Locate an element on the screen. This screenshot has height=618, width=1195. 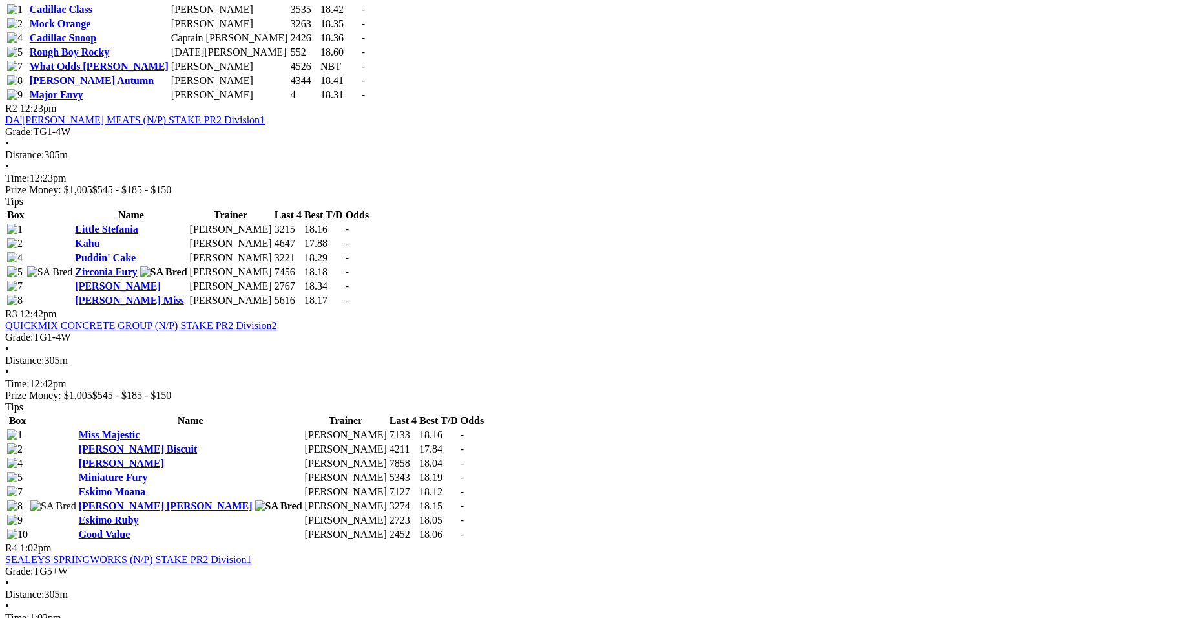
td: 7133 is located at coordinates (403, 435).